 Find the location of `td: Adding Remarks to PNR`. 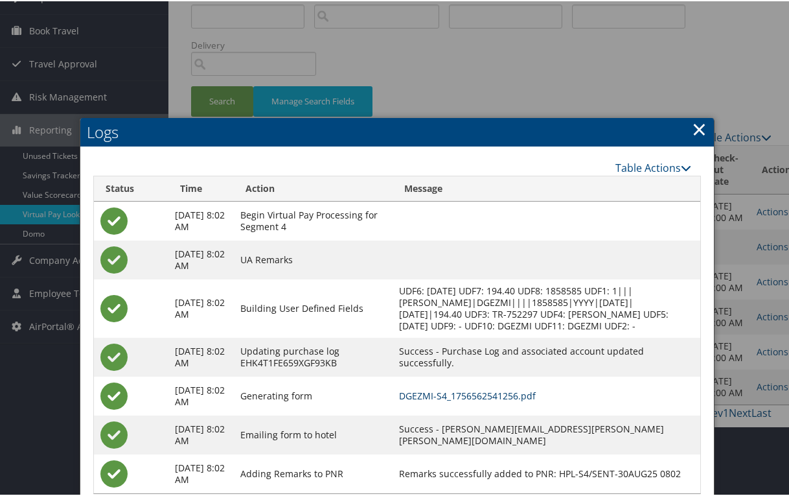

td: Adding Remarks to PNR is located at coordinates (313, 472).